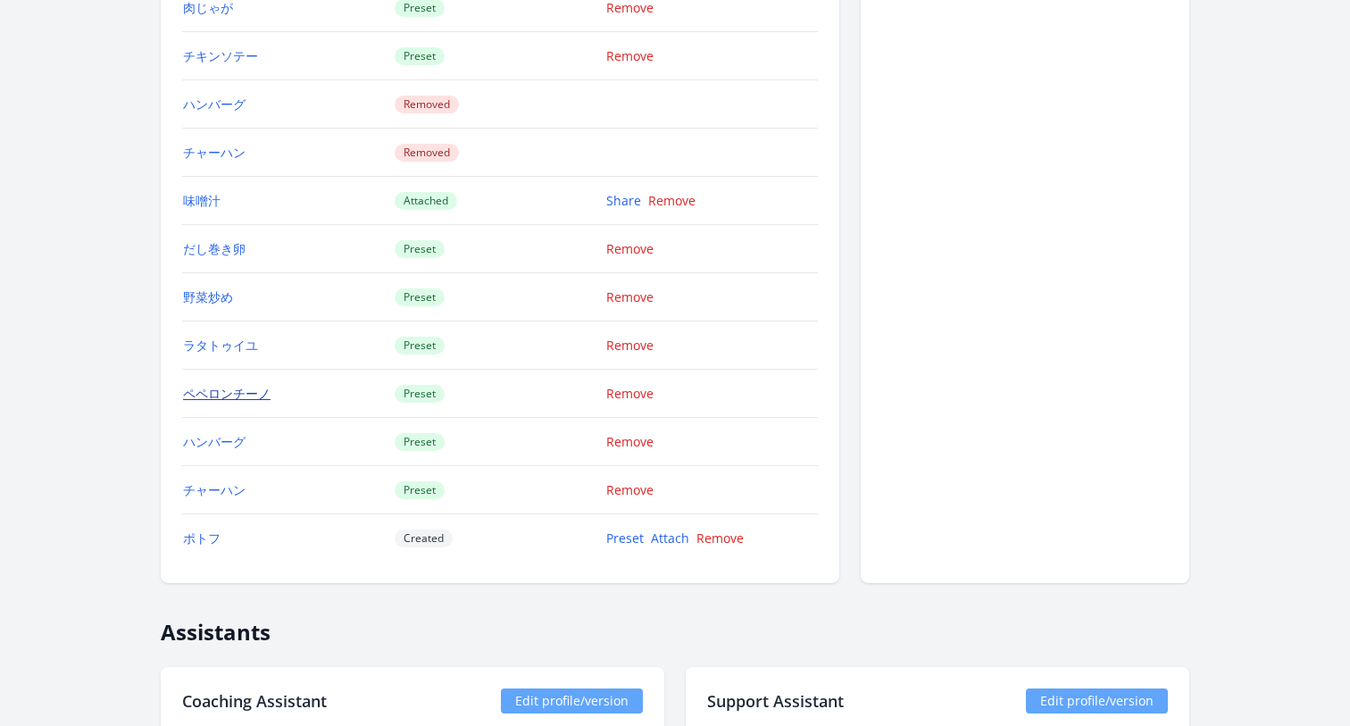  I want to click on span: Created, so click(423, 538).